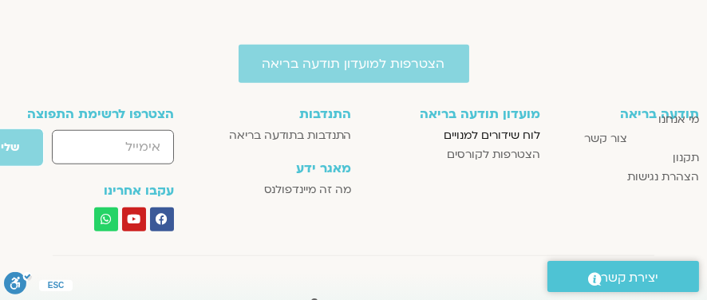  What do you see at coordinates (493, 155) in the screenshot?
I see `span: הצטרפות לקורסים` at bounding box center [493, 155].